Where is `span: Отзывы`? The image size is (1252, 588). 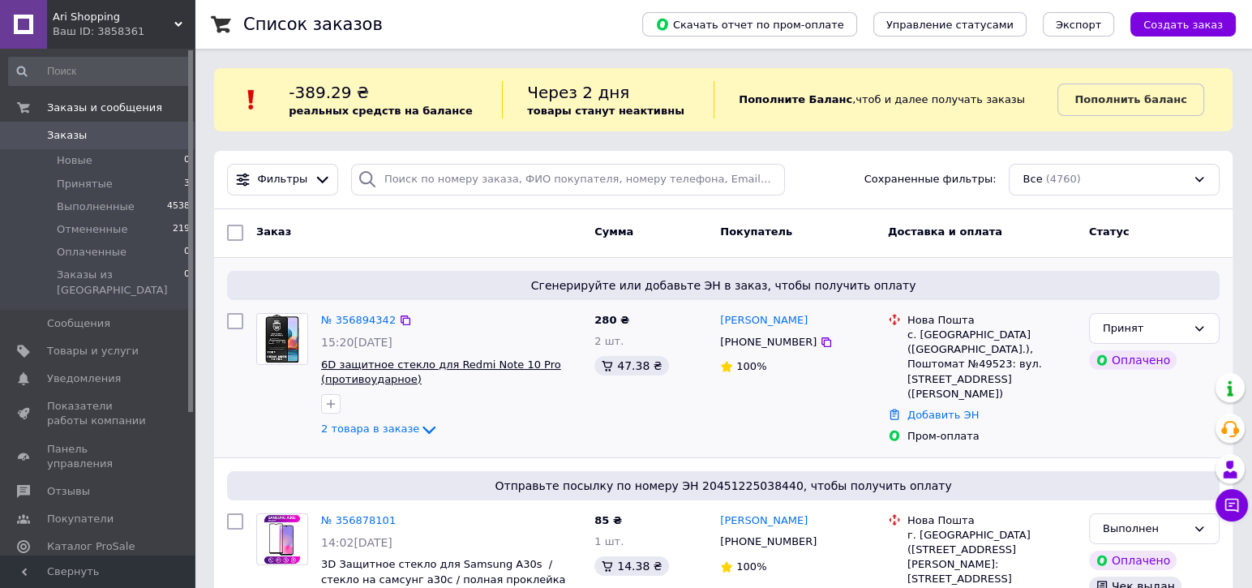 span: Отзывы is located at coordinates (68, 491).